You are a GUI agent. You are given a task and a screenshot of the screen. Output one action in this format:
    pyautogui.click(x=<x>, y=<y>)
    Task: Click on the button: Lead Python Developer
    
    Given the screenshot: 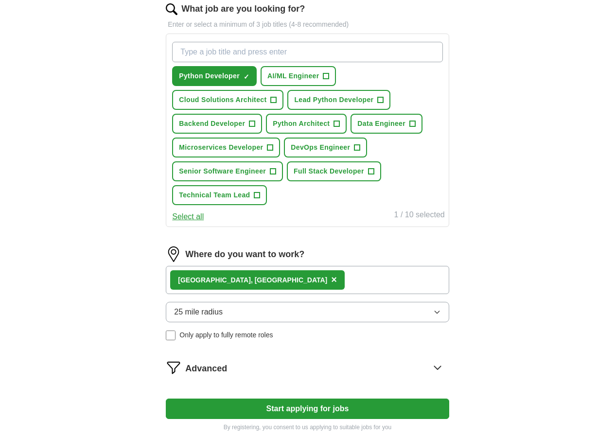 What is the action you would take?
    pyautogui.click(x=339, y=100)
    